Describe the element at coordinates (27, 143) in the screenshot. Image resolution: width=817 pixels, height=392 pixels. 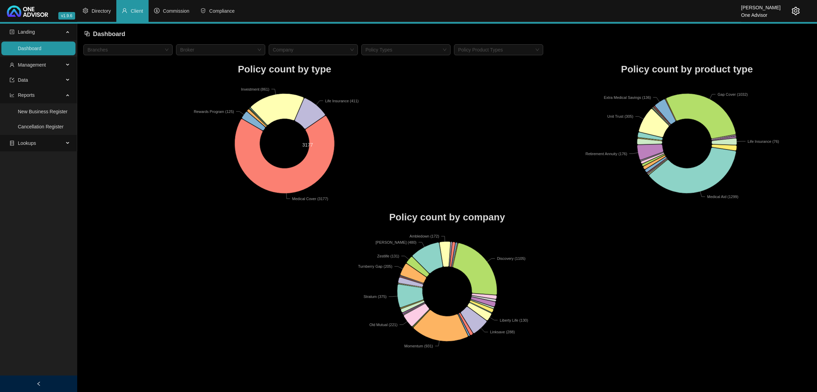
I see `span: Lookups` at that location.